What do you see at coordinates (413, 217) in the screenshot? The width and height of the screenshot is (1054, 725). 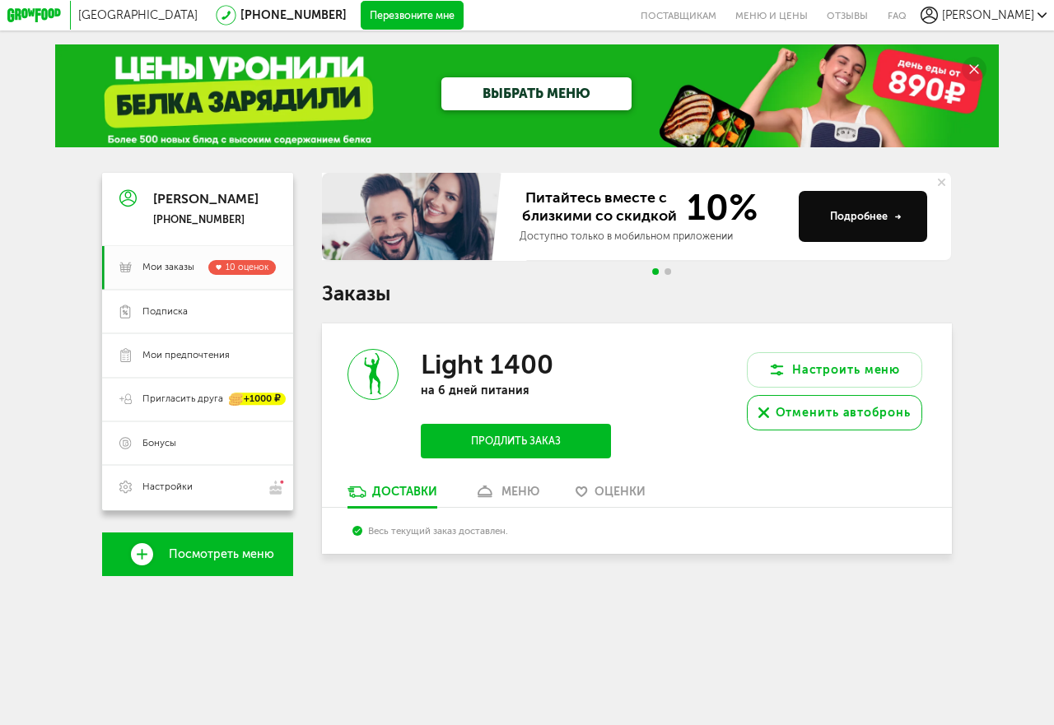 I see `img: family-banner.579af9d.jpg` at bounding box center [413, 217].